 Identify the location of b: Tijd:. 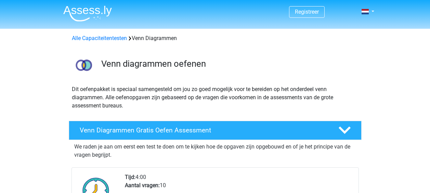
(130, 177).